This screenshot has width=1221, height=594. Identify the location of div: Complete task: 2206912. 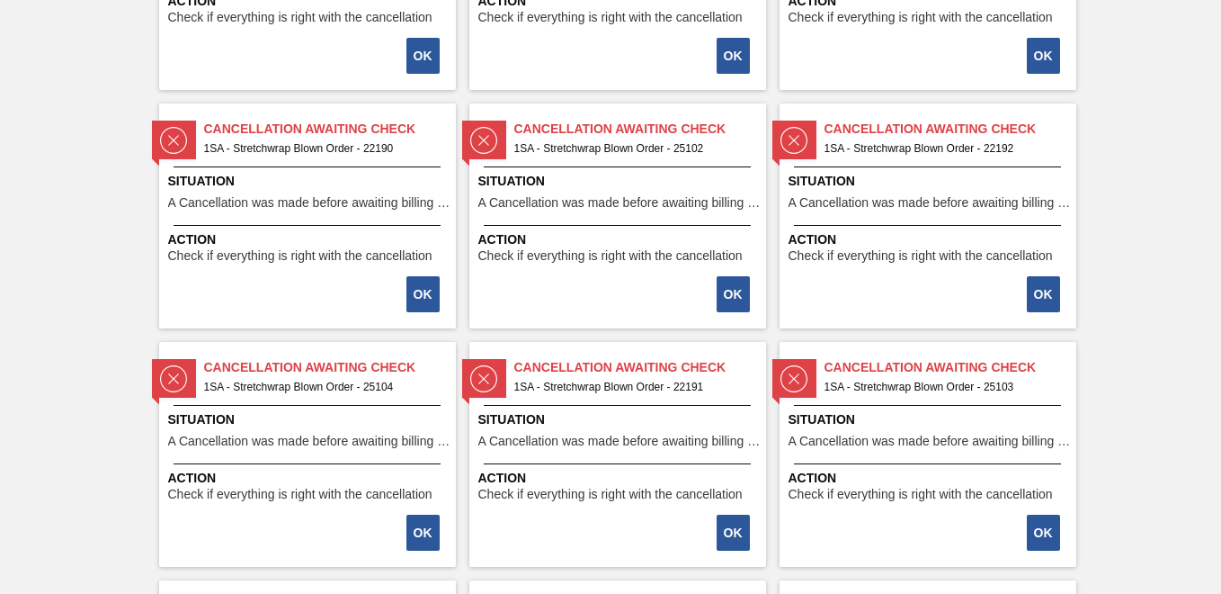
(1045, 294).